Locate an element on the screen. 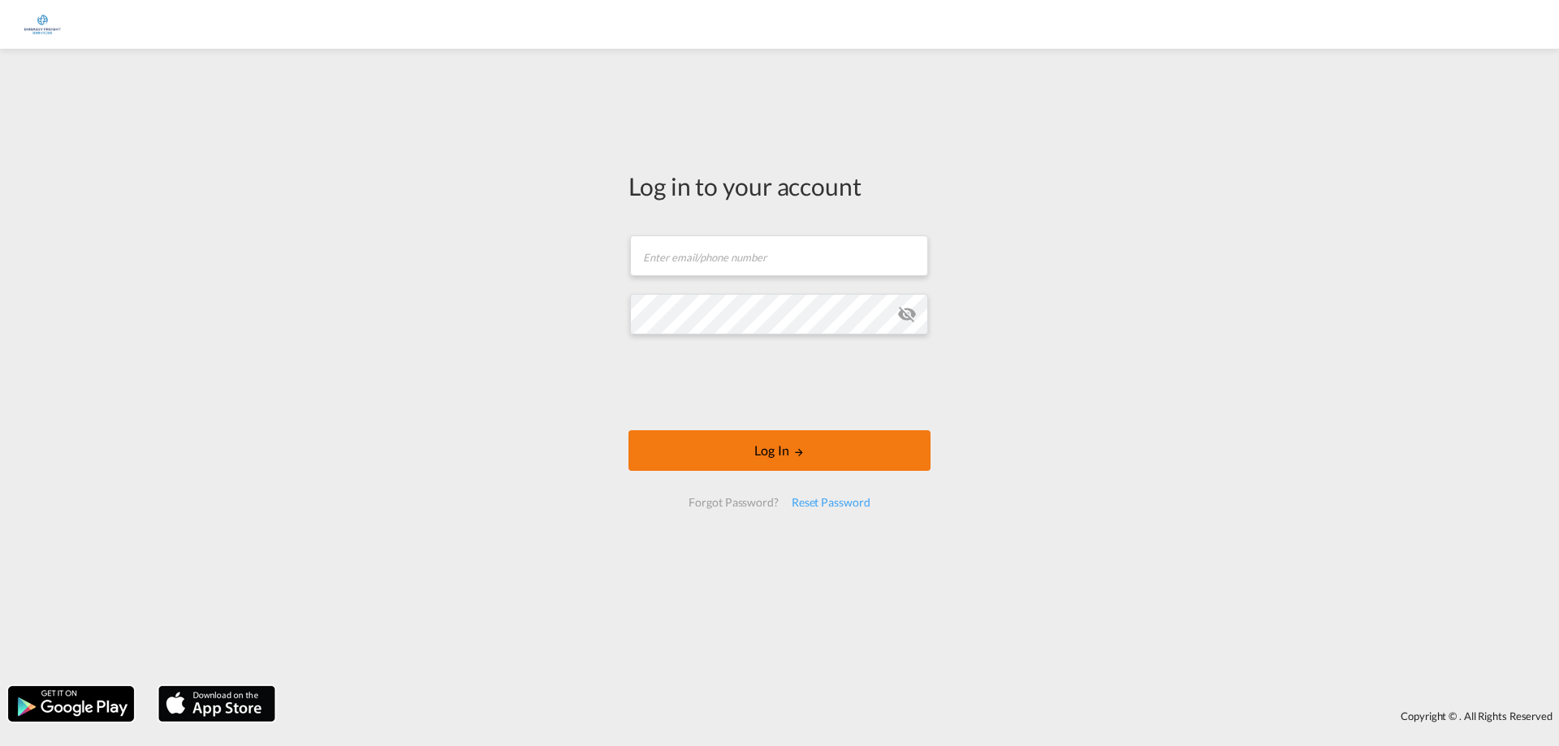  md-icon: icon-eye-off is located at coordinates (907, 314).